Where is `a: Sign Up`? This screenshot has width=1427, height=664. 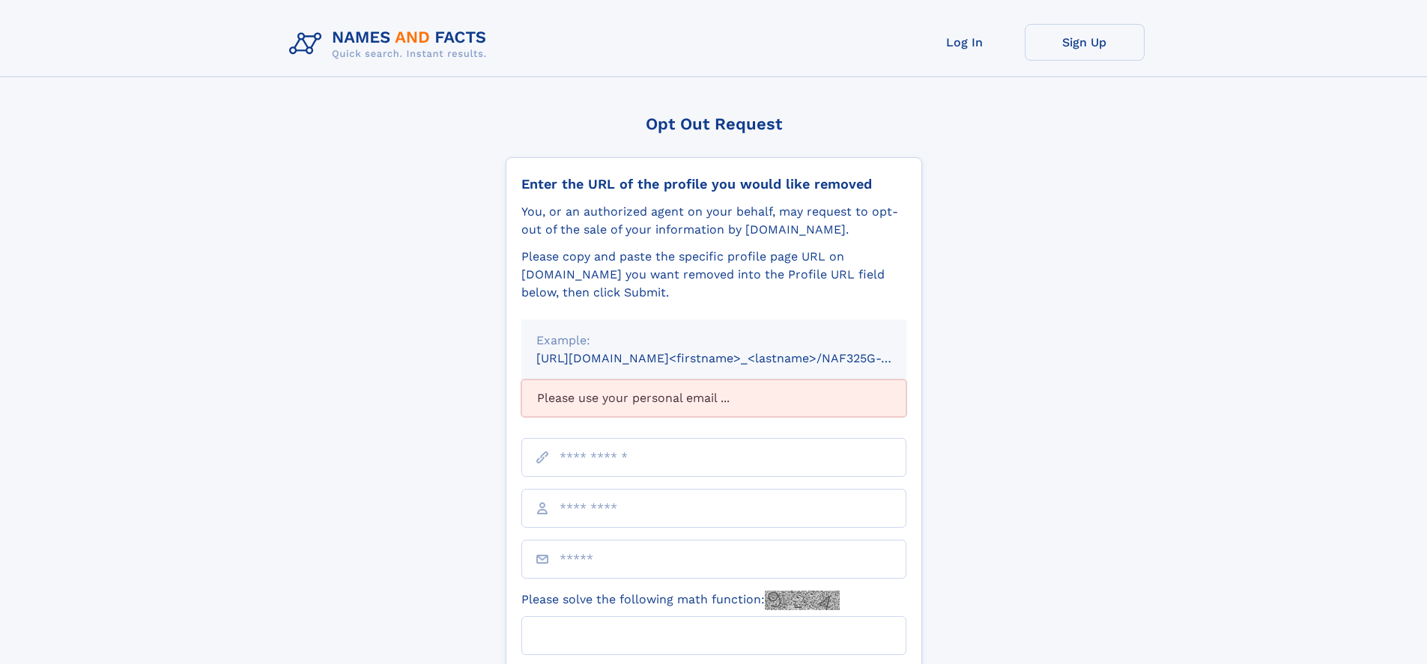
a: Sign Up is located at coordinates (1085, 42).